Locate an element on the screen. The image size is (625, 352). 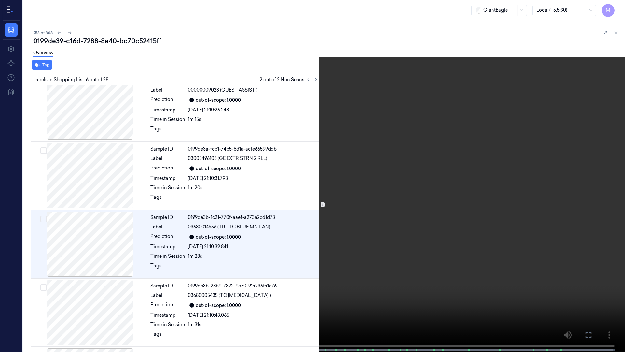
div: 0199de3b-28b9-7322-9c70-91a236fa1e76 is located at coordinates (253, 286).